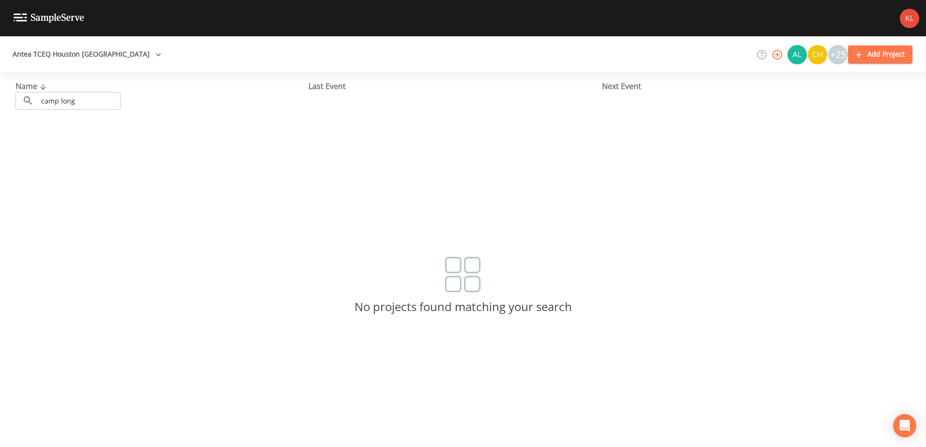 The image size is (926, 447). Describe the element at coordinates (904, 426) in the screenshot. I see `div: Open Intercom Messenger` at that location.